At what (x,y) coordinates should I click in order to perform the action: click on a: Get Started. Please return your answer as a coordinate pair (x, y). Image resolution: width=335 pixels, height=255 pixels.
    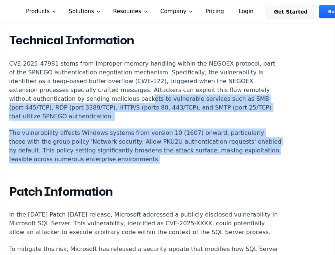
    Looking at the image, I should click on (291, 12).